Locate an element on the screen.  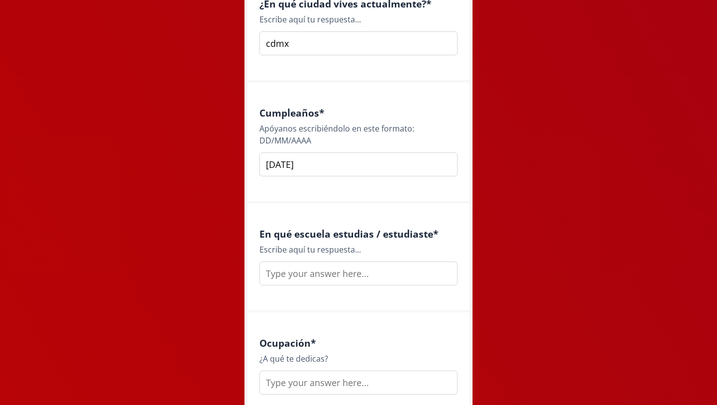
h4: Cumpleaños * is located at coordinates (359, 113).